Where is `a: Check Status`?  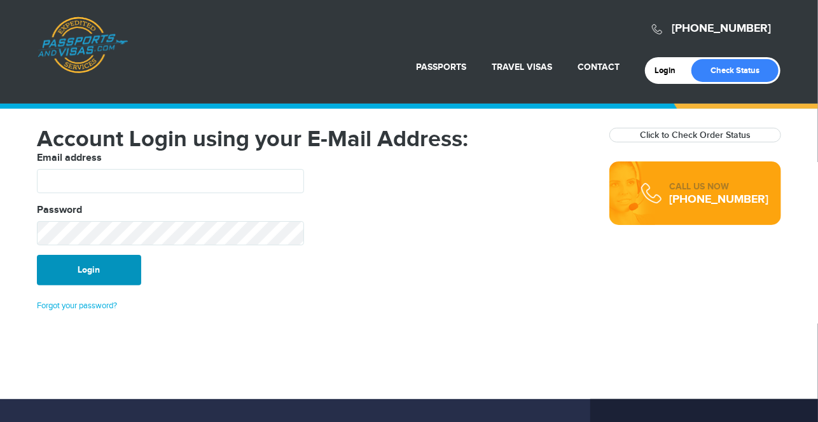
a: Check Status is located at coordinates (735, 71).